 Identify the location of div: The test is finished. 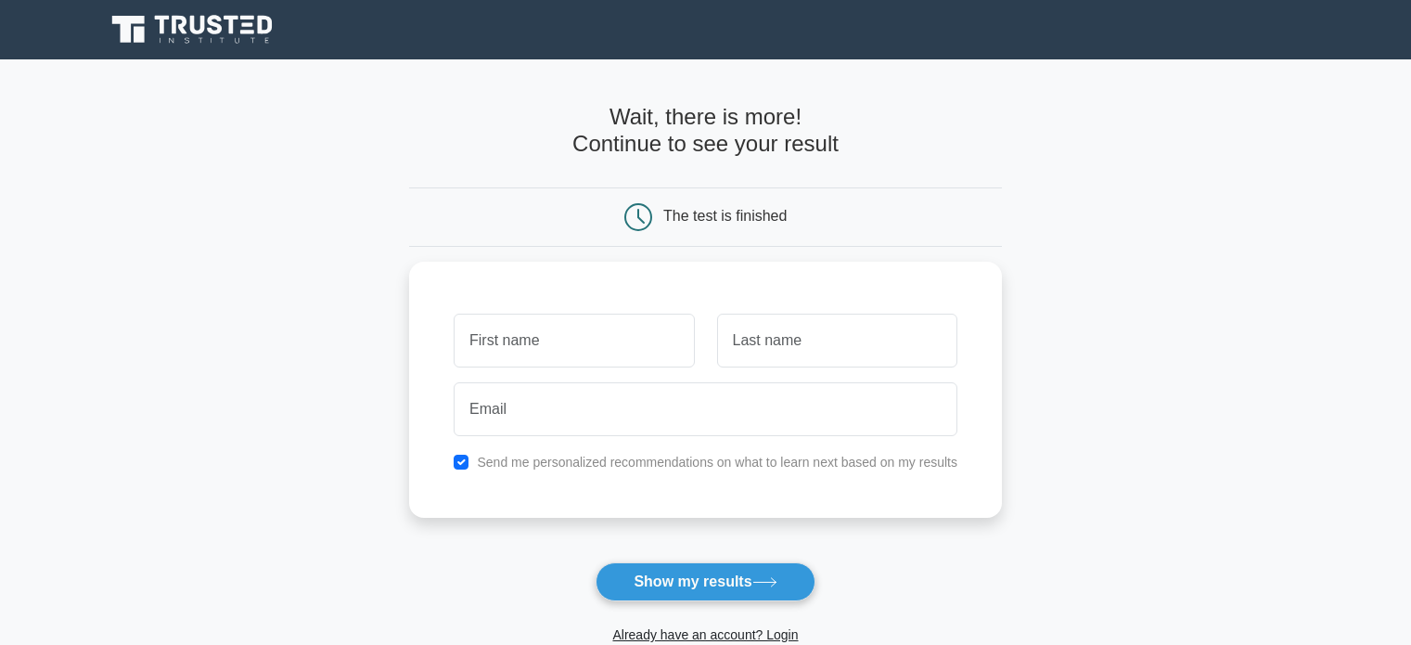
(725, 215).